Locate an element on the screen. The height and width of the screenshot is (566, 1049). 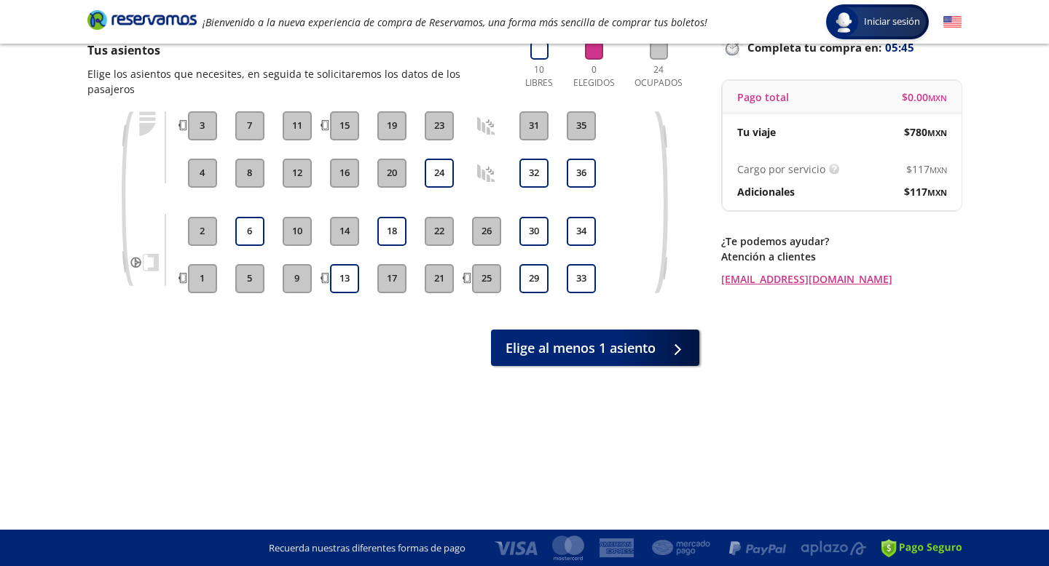
button: 17 is located at coordinates (392, 279).